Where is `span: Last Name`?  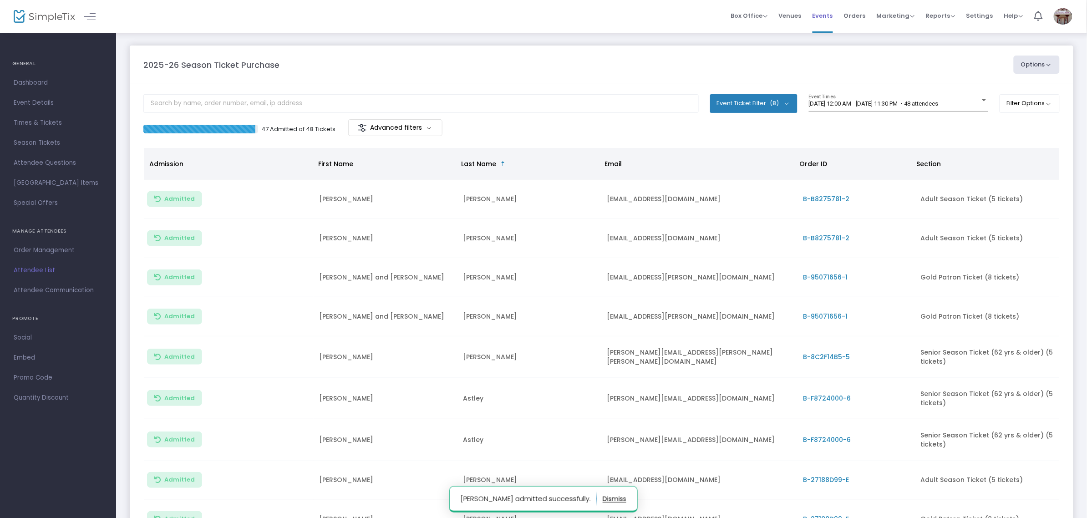 span: Last Name is located at coordinates (479, 164).